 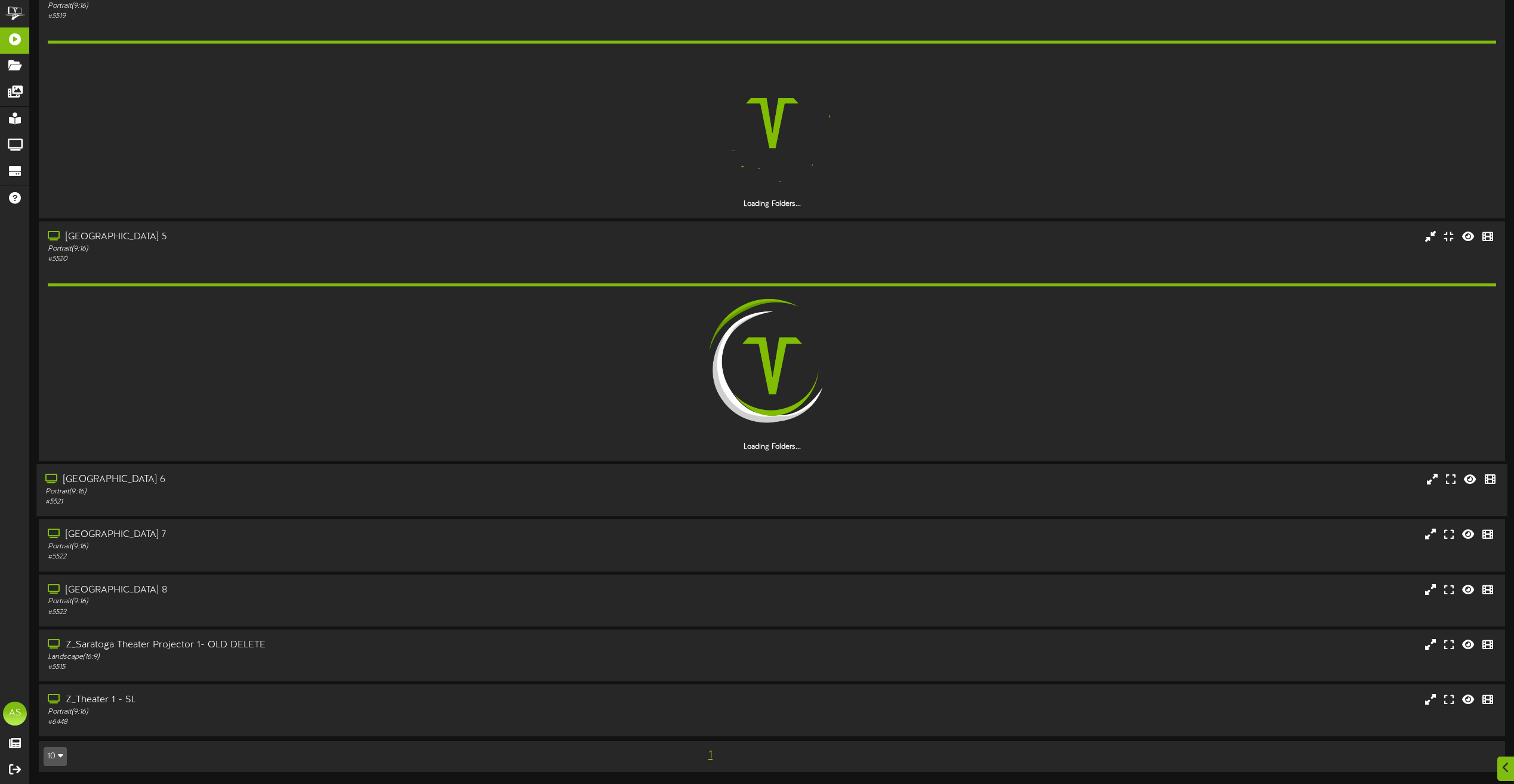 I want to click on div: Z_Saratoga Theater Projector 1- OLD DELETE, so click(x=345, y=645).